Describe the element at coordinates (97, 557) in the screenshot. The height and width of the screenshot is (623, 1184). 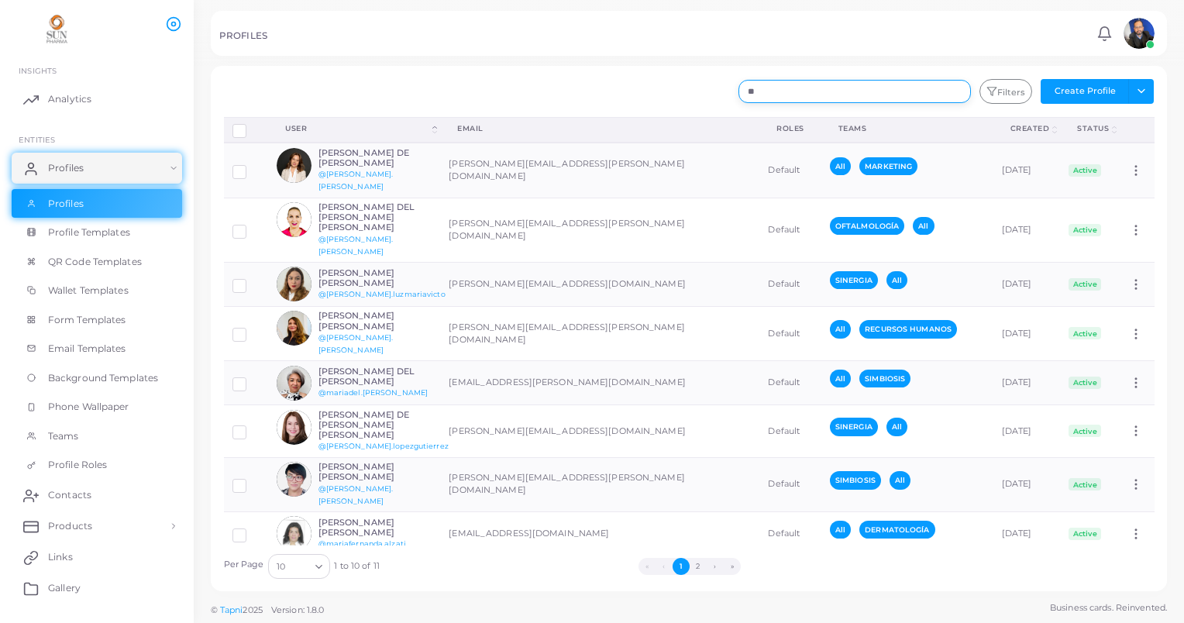
I see `a: Links` at that location.